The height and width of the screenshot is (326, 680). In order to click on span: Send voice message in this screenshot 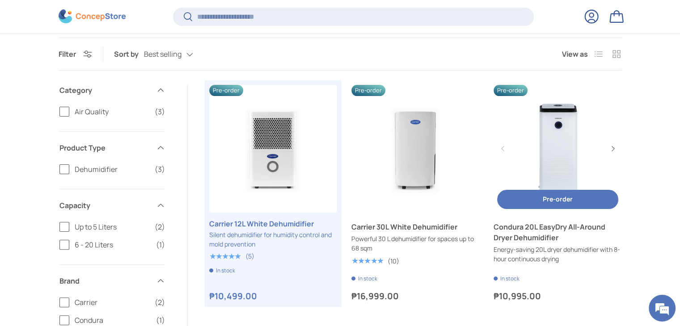, I will do `click(146, 257)`.